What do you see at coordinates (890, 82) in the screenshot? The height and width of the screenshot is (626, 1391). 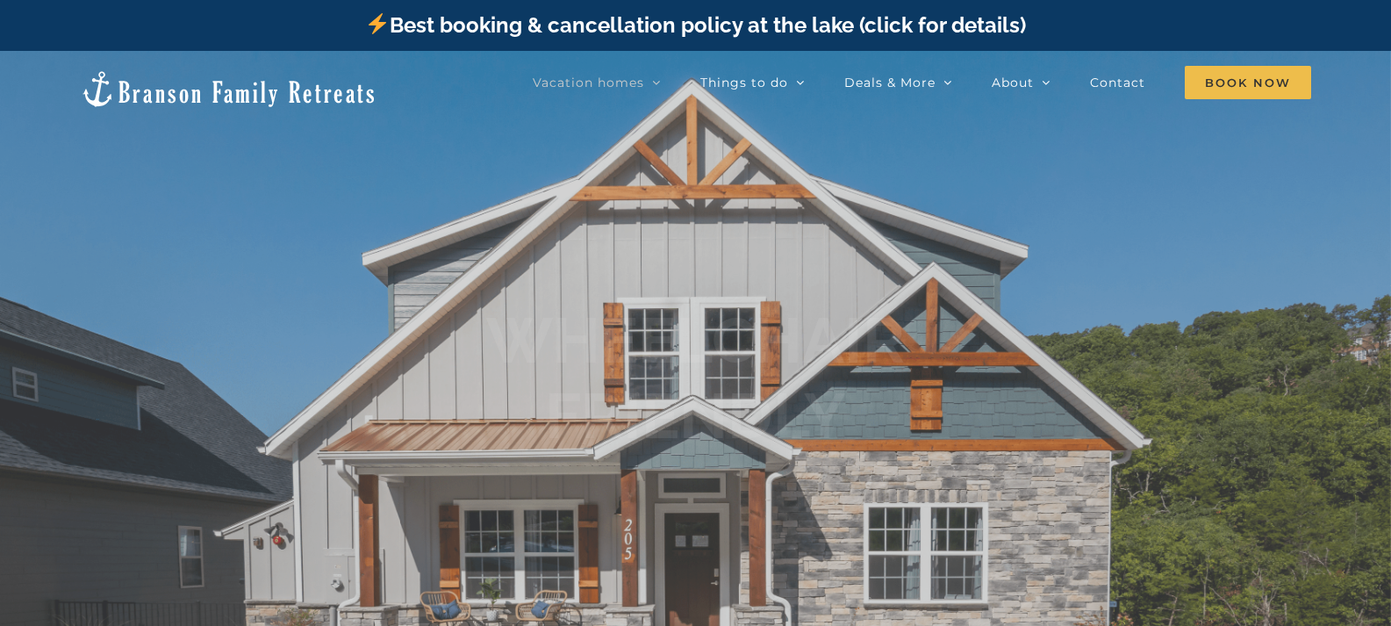 I see `span: Deals & More` at bounding box center [890, 82].